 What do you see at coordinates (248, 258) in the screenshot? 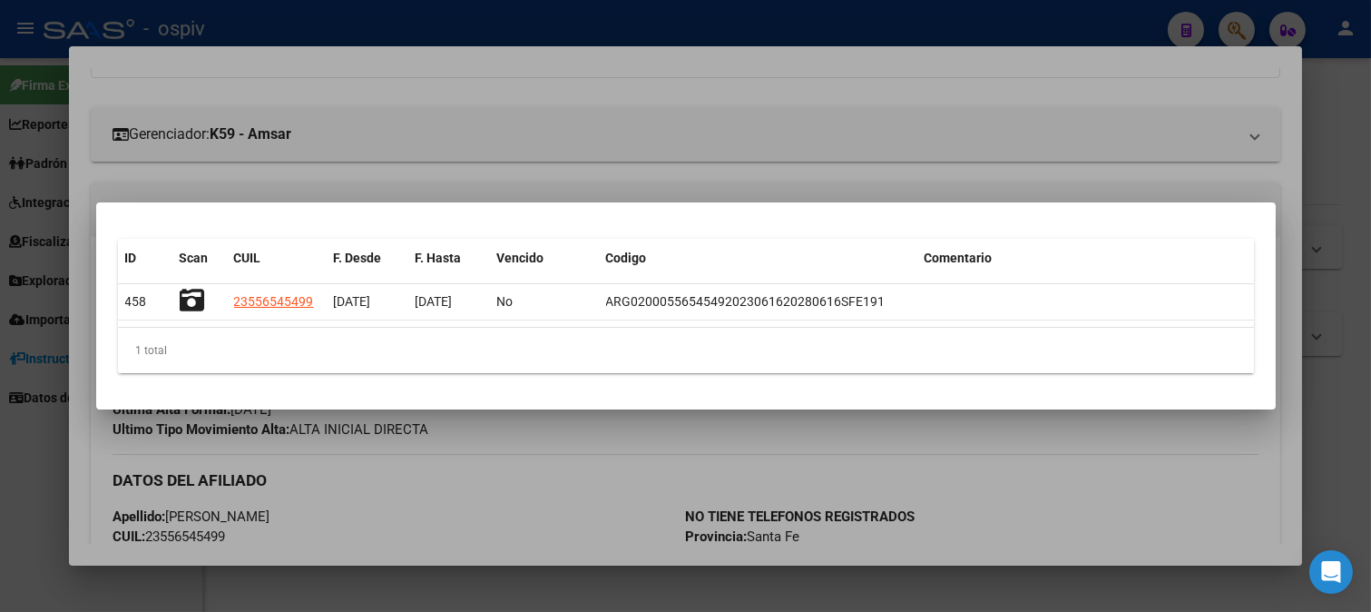
I see `span: CUIL` at bounding box center [248, 258].